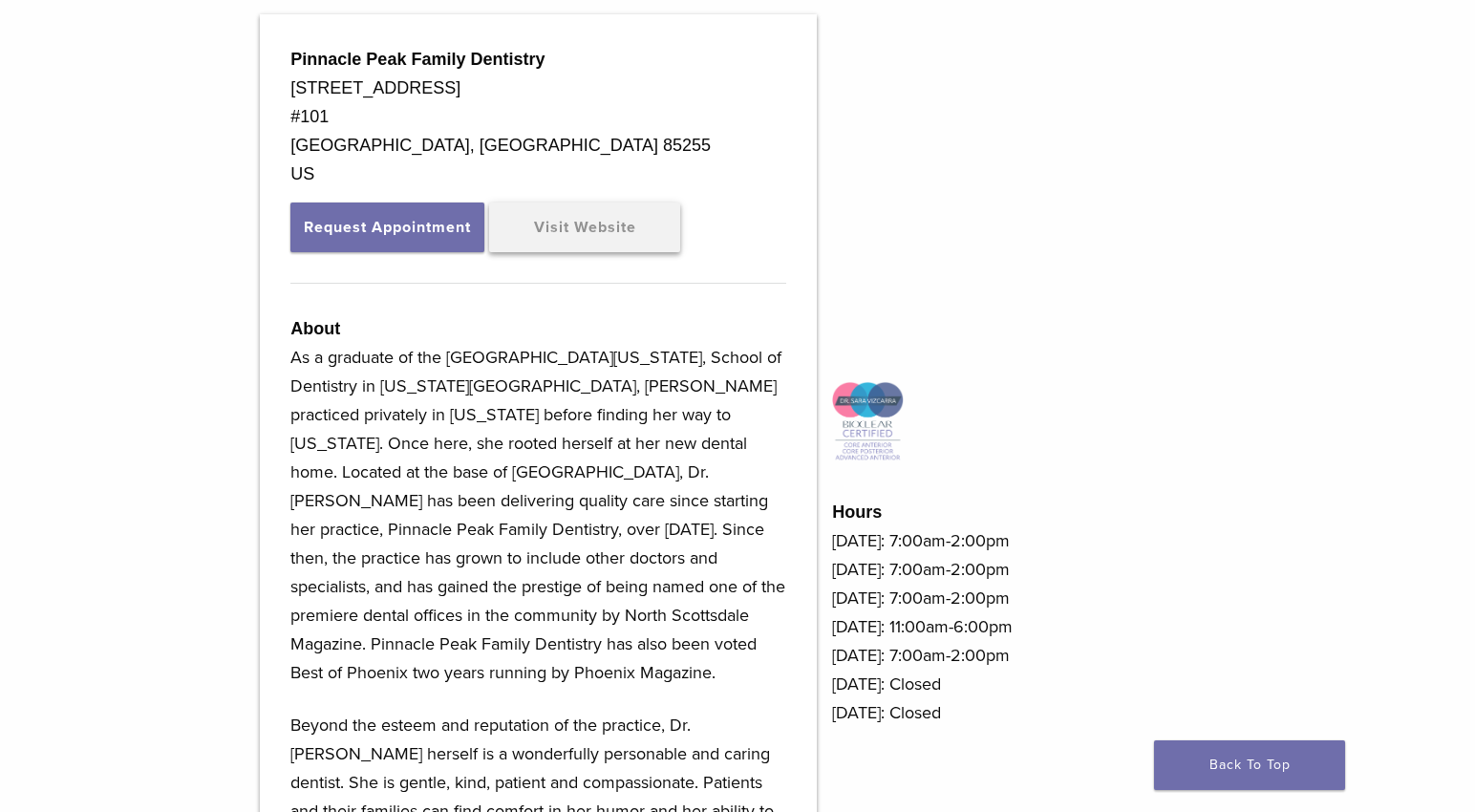  Describe the element at coordinates (1249, 765) in the screenshot. I see `a: Back To Top` at that location.